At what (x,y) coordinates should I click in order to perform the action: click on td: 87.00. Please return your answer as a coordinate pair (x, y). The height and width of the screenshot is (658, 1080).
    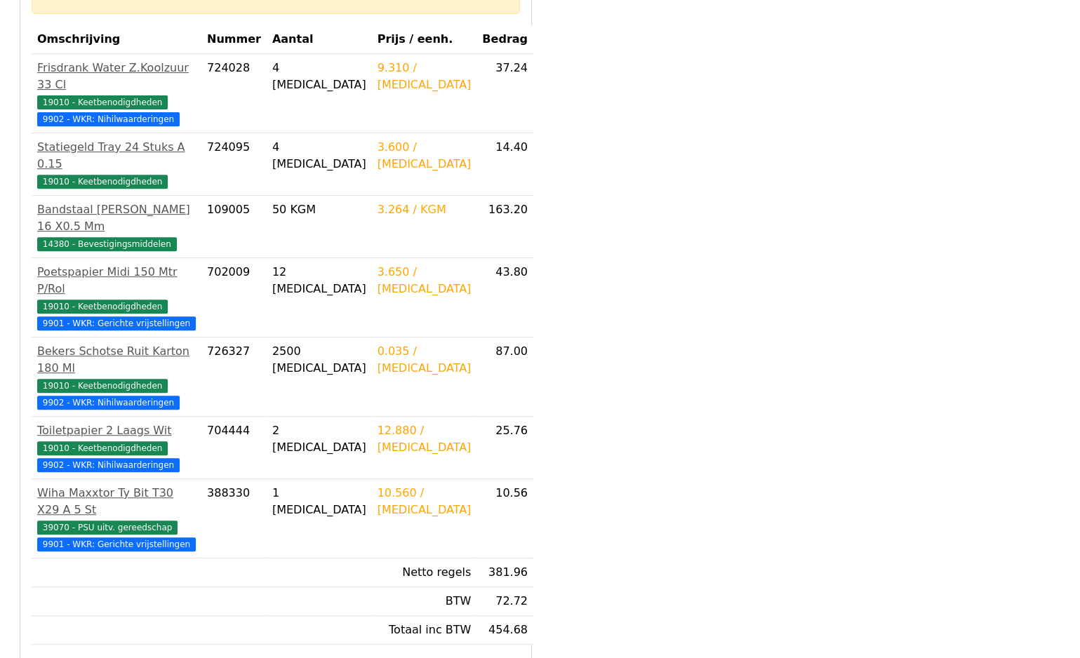
    Looking at the image, I should click on (504, 377).